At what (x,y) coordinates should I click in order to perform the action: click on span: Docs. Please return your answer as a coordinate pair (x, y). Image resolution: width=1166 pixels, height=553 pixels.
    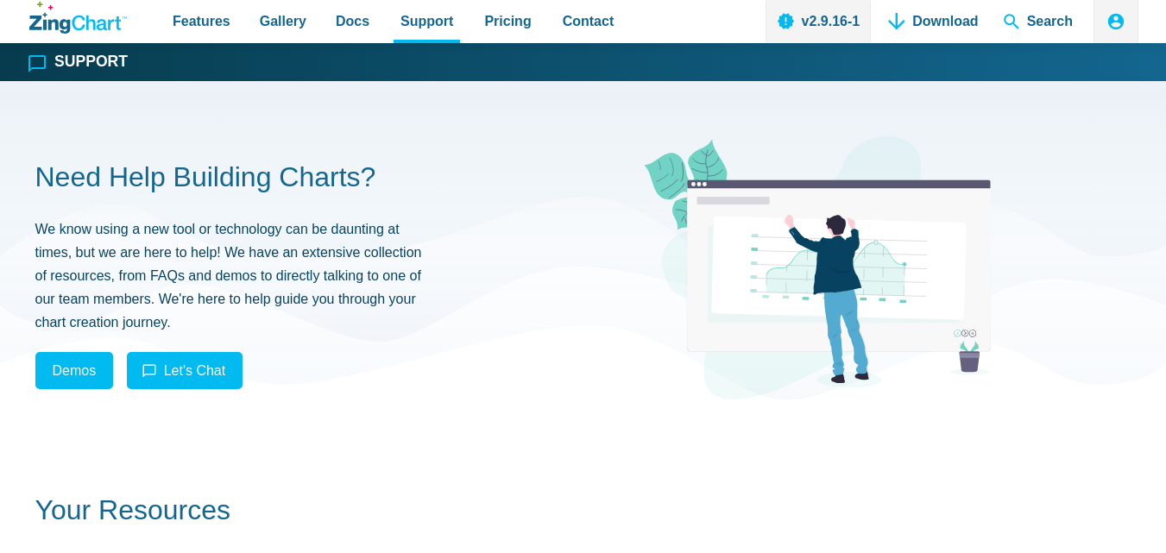
    Looking at the image, I should click on (352, 21).